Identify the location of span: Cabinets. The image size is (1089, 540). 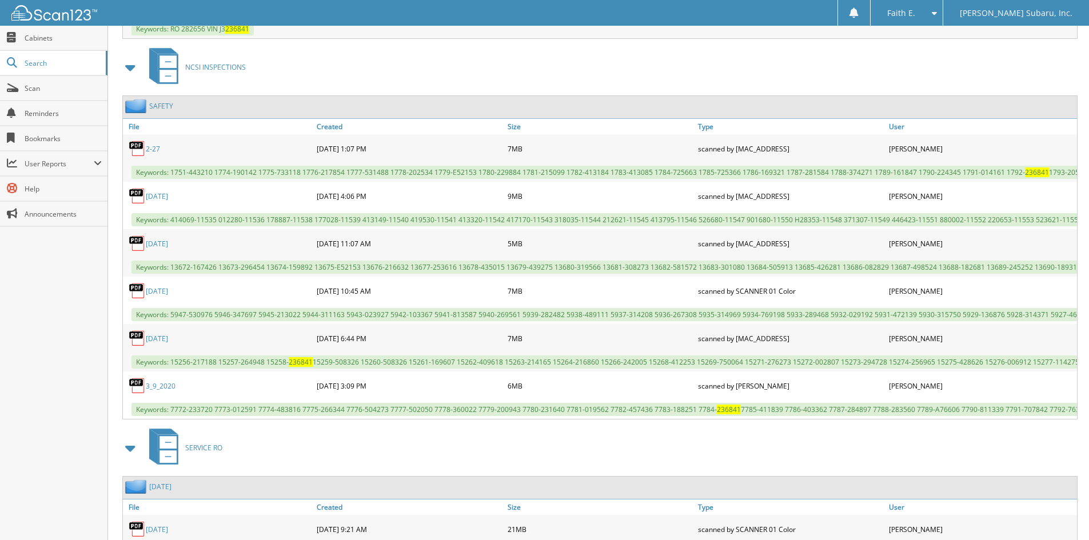
(63, 38).